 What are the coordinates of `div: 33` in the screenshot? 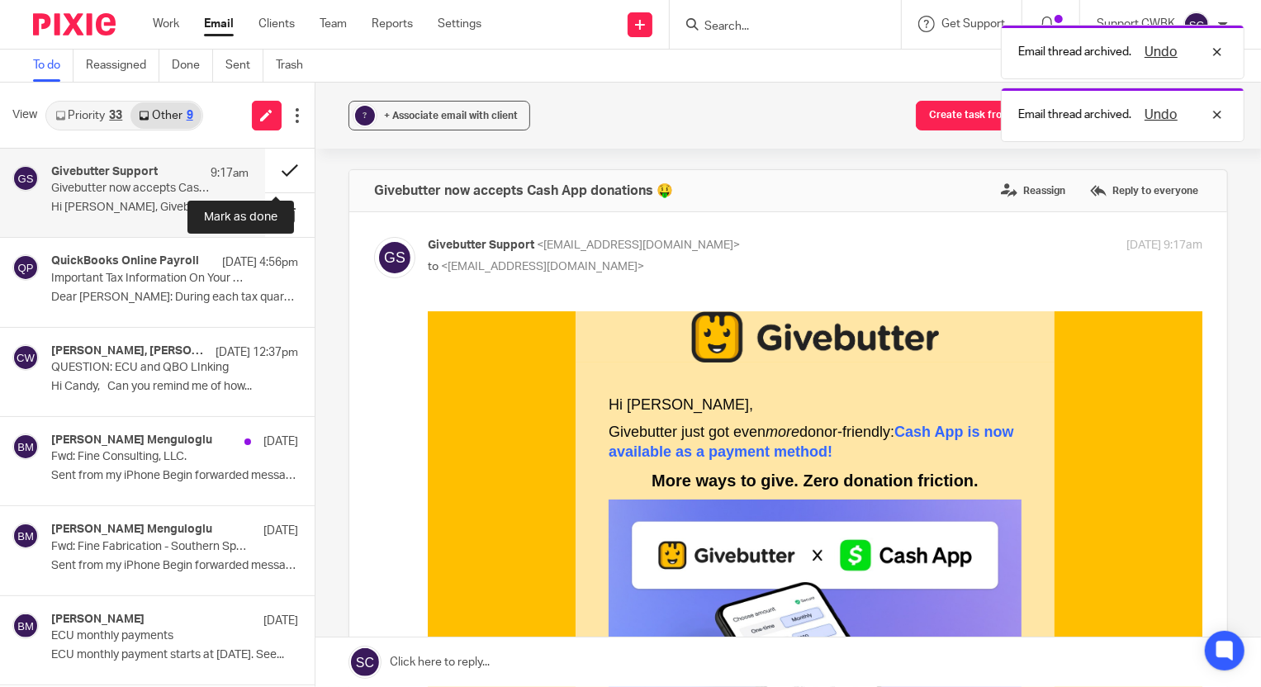 It's located at (116, 116).